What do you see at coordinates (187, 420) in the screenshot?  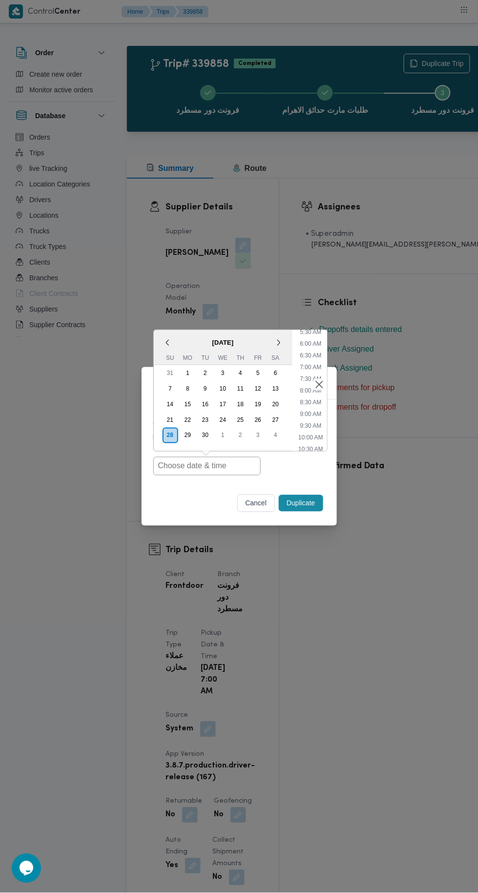 I see `div: Choose Monday, September 22nd, 2025` at bounding box center [187, 420].